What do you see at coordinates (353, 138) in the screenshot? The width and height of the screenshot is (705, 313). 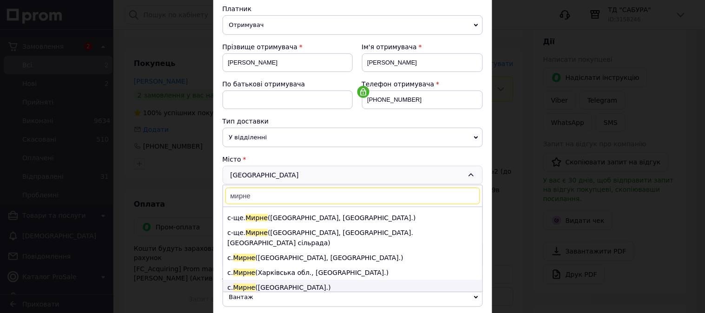 I see `span: У відділенні` at bounding box center [353, 138].